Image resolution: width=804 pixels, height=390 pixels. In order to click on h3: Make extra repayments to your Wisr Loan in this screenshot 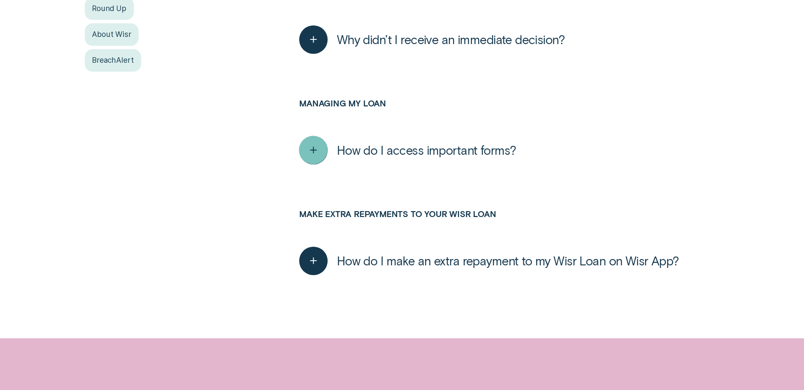, I will do `click(509, 224)`.